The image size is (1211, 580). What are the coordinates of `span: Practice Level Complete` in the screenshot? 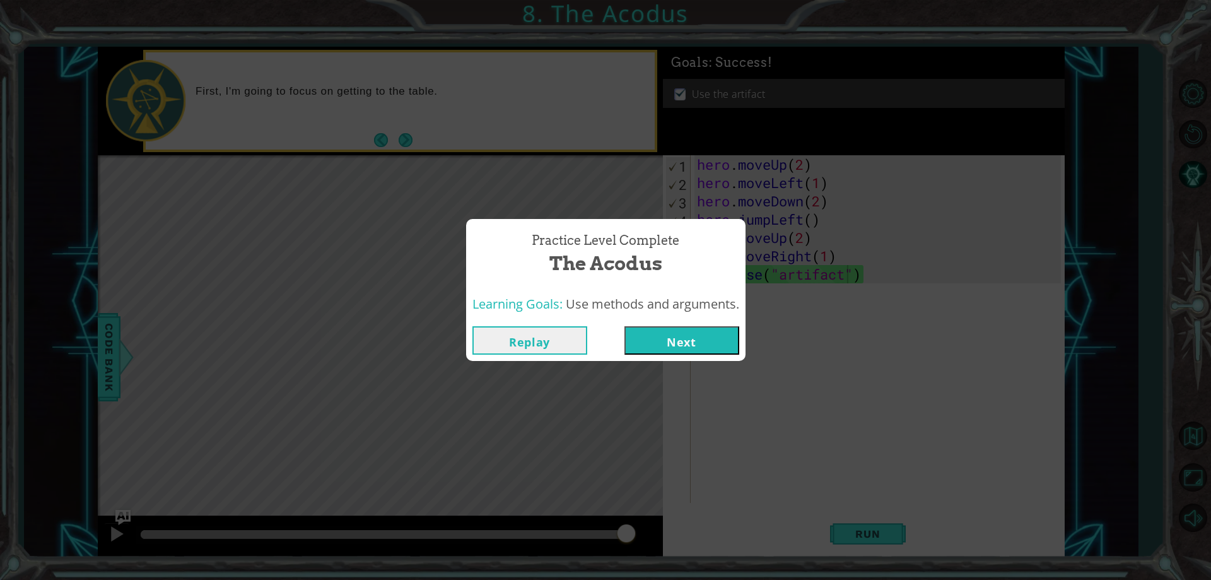 It's located at (606, 240).